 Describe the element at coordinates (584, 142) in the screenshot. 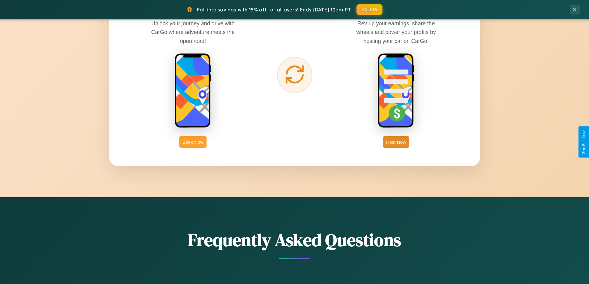

I see `div: Give Feedback` at that location.